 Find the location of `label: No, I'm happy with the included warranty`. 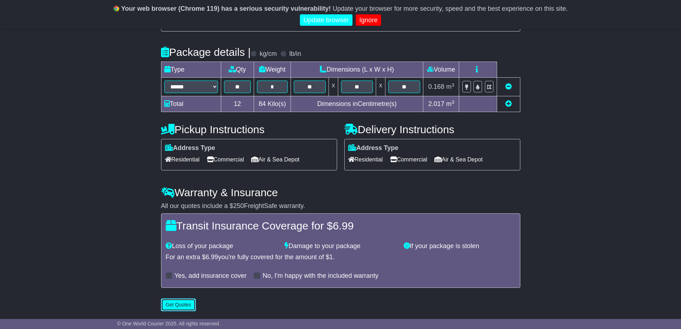

label: No, I'm happy with the included warranty is located at coordinates (321, 276).